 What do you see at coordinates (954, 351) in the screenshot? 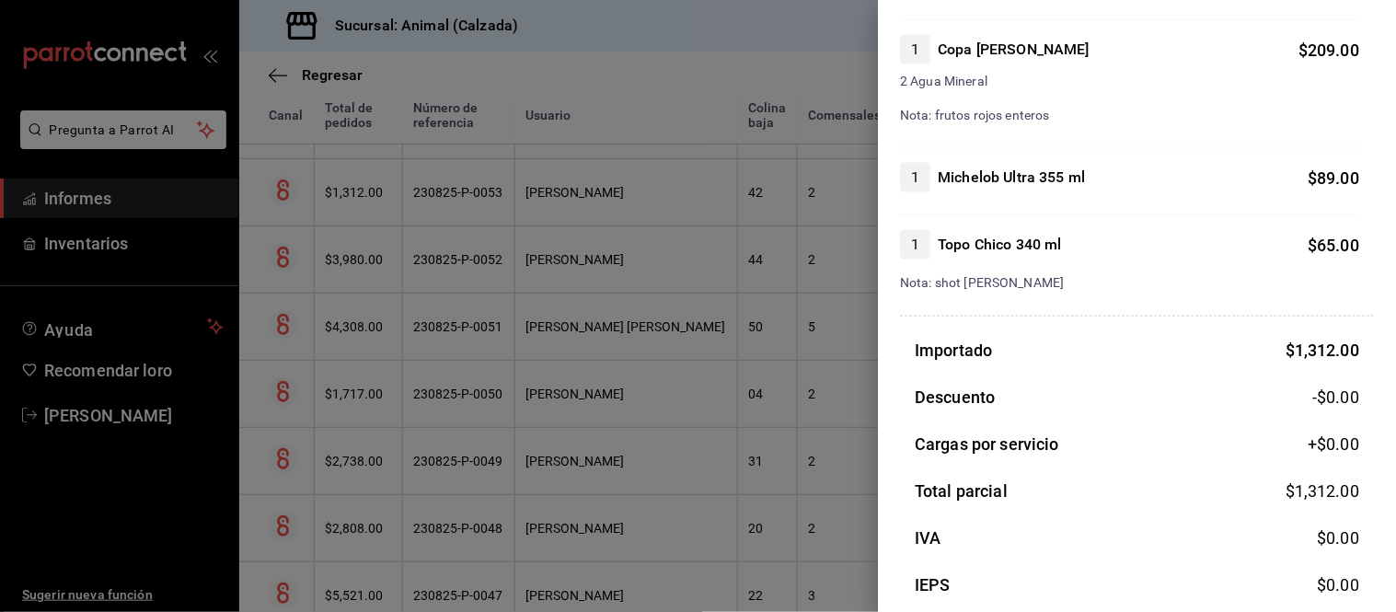
I see `font: Importado` at bounding box center [954, 351].